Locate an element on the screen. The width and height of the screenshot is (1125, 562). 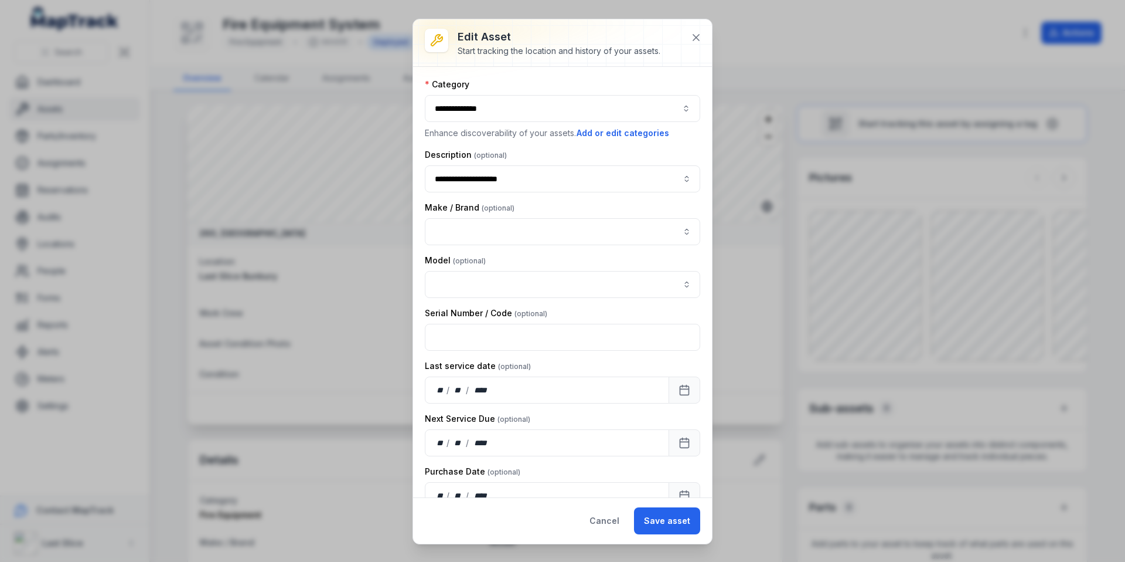
button: Save asset is located at coordinates (667, 521).